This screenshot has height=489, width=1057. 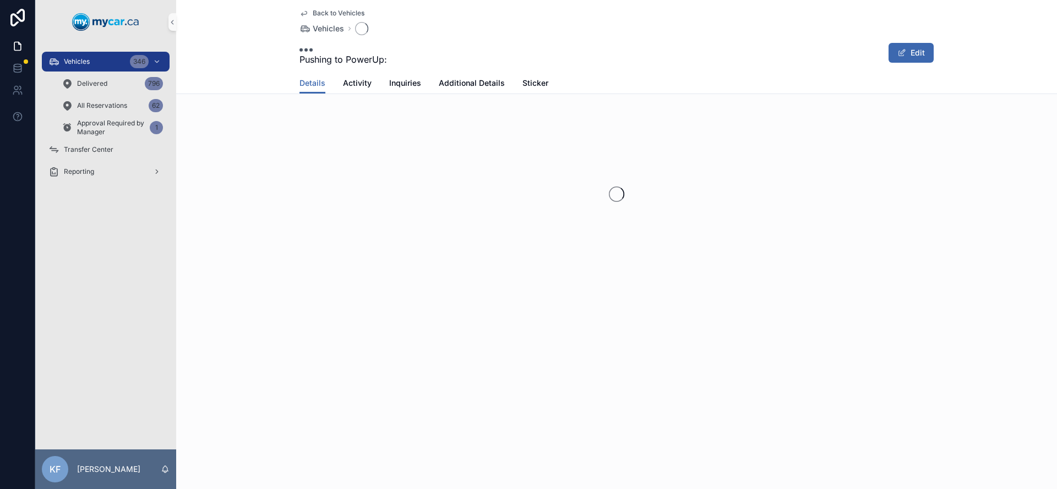 What do you see at coordinates (112, 128) in the screenshot?
I see `a: Approval Required by Manager1` at bounding box center [112, 128].